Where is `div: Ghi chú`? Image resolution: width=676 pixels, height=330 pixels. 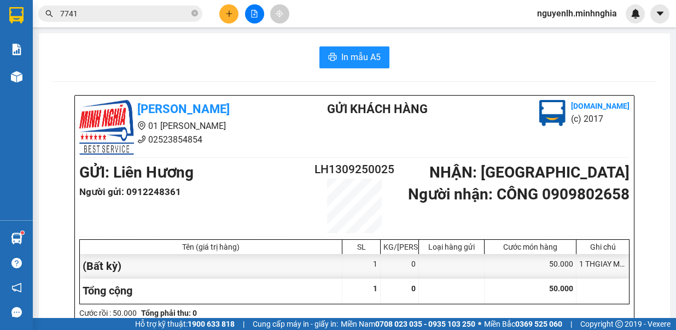 div: Ghi chú is located at coordinates (602, 247).